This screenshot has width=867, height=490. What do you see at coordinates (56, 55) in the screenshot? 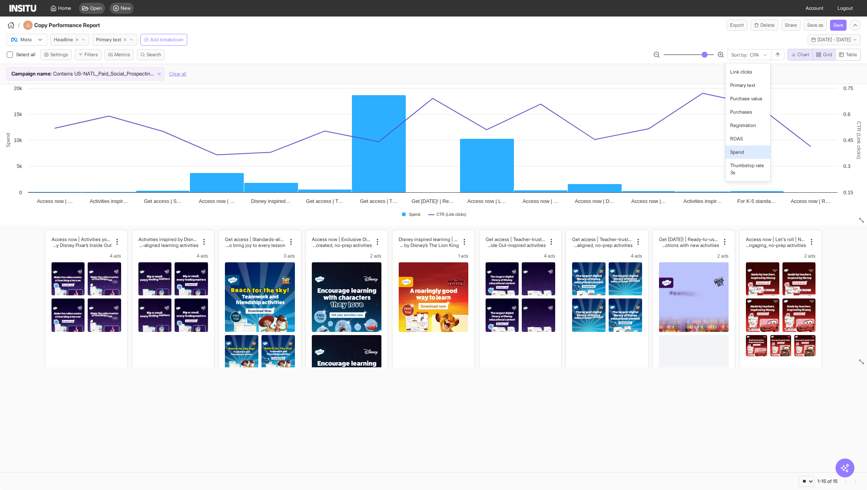
I see `button: Settings` at bounding box center [56, 55].